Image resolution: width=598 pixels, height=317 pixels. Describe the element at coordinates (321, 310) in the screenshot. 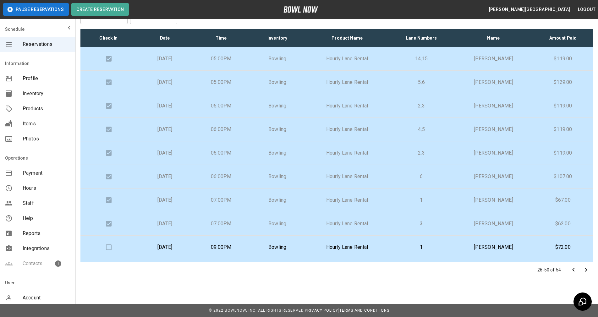

I see `a: Privacy Policy` at that location.